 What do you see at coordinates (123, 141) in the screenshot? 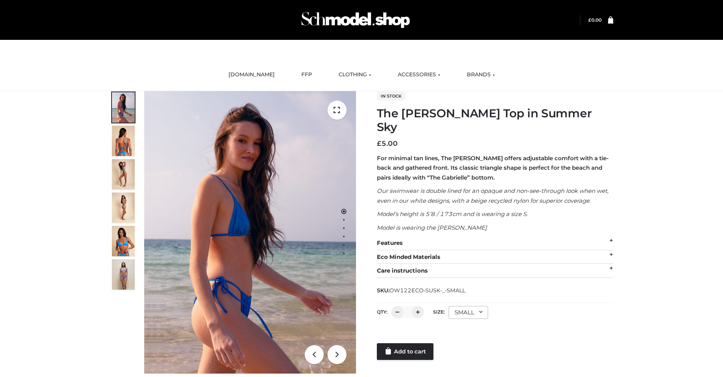
I see `img: 5.Alex-top_CN-1-1_1-1.jpg` at bounding box center [123, 141].